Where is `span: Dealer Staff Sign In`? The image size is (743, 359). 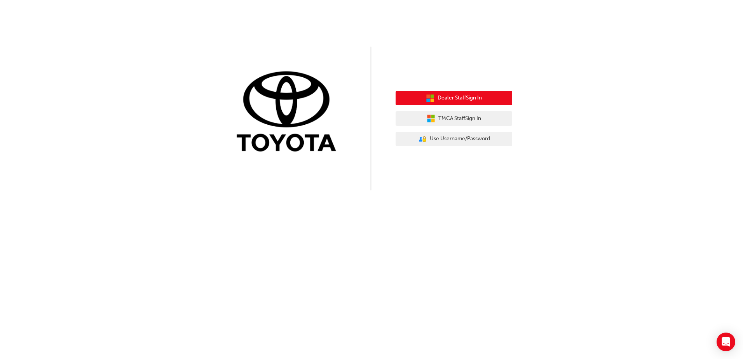
span: Dealer Staff Sign In is located at coordinates (460, 98).